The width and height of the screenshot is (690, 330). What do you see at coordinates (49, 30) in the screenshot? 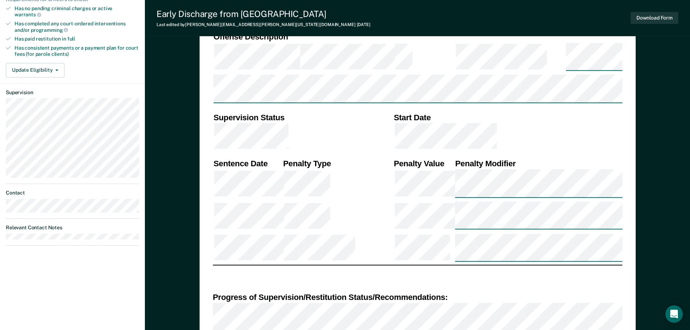
I see `span: programming` at bounding box center [49, 30].